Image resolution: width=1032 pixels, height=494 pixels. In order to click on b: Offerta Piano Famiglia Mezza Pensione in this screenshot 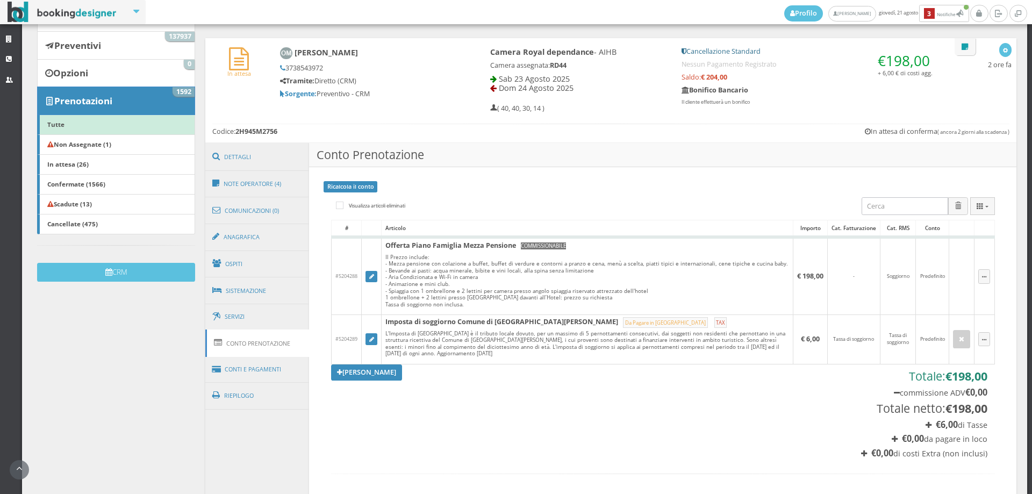, I will do `click(450, 245)`.